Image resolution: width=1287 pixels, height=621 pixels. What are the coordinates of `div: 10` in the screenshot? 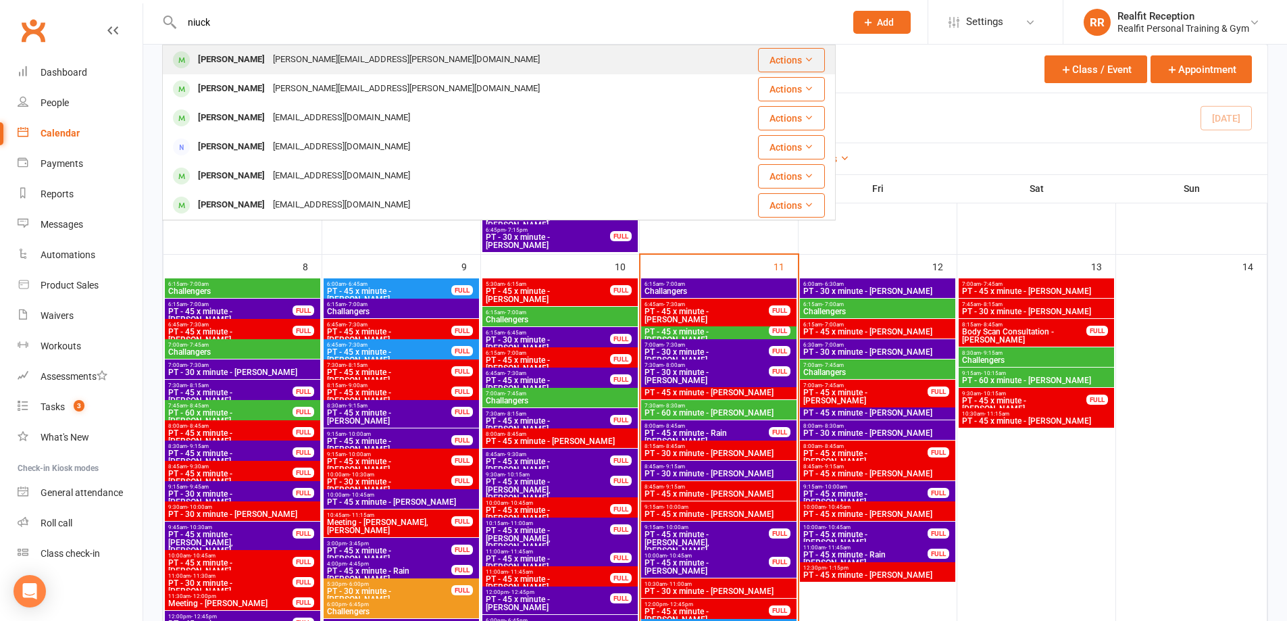 It's located at (627, 265).